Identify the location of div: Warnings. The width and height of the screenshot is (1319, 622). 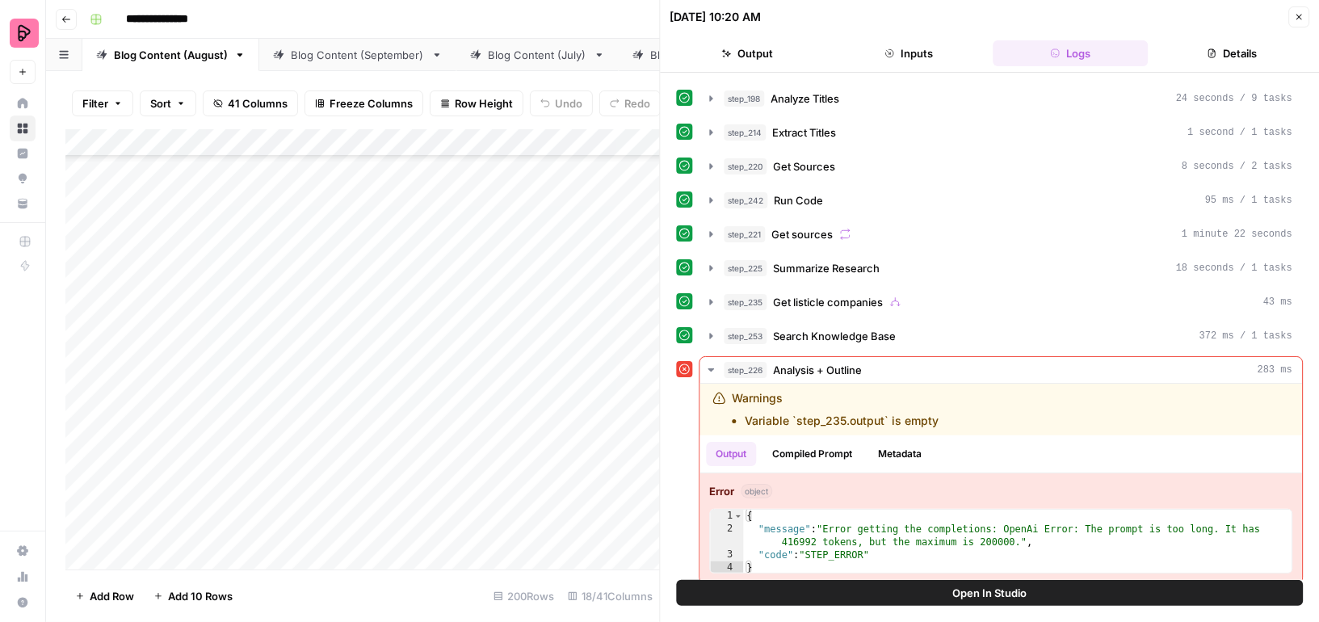
(836, 410).